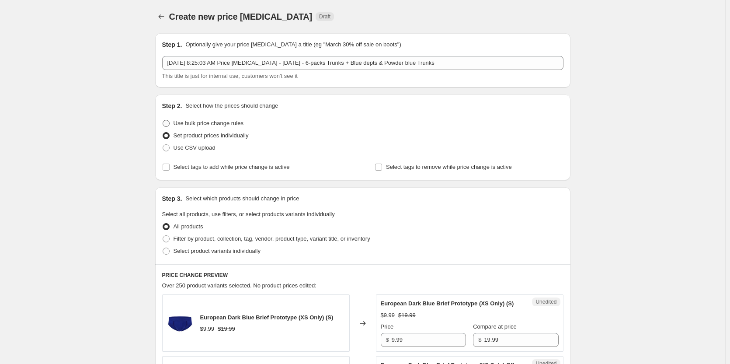  What do you see at coordinates (363, 275) in the screenshot?
I see `h6: PRICE CHANGE PREVIEW` at bounding box center [363, 275].